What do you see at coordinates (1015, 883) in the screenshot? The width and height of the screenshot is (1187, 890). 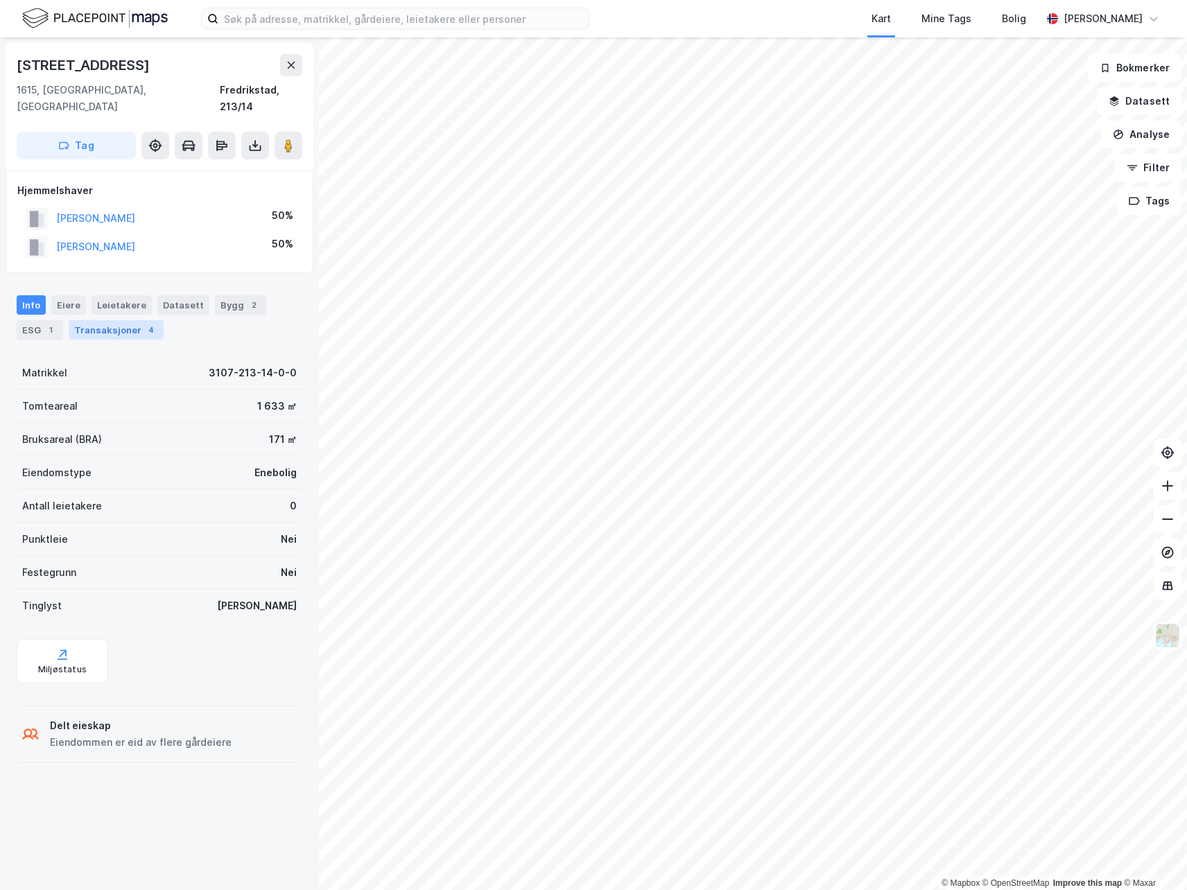 I see `a: OpenStreetMap` at bounding box center [1015, 883].